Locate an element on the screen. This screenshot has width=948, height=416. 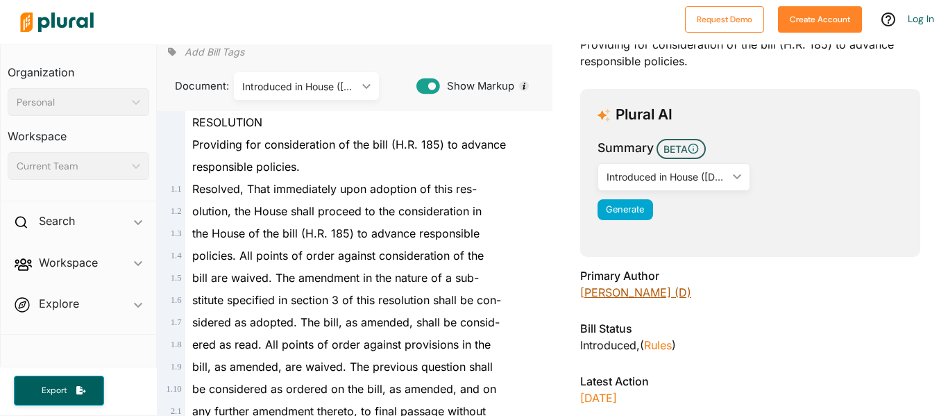
div: Current Team is located at coordinates (72, 166).